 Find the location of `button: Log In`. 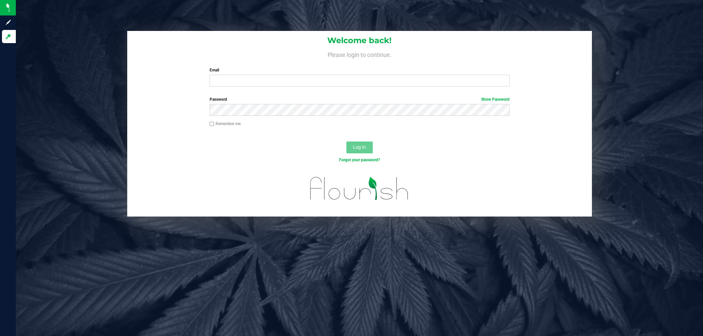

button: Log In is located at coordinates (359, 148).